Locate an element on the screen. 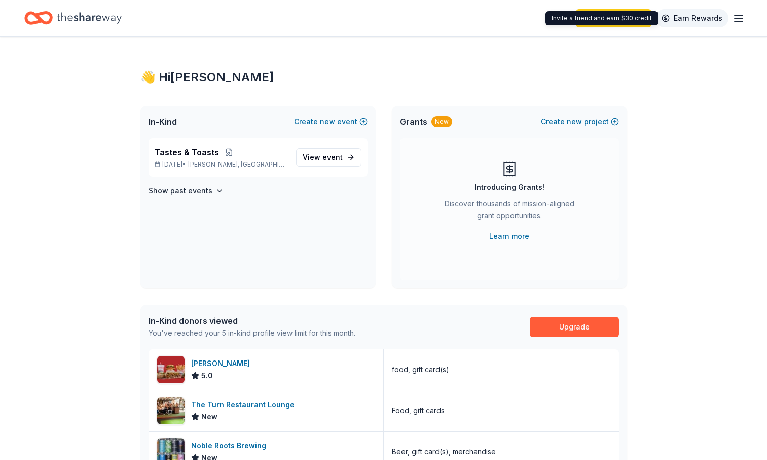  div: Beer, gift card(s), merchandise is located at coordinates (444, 451).